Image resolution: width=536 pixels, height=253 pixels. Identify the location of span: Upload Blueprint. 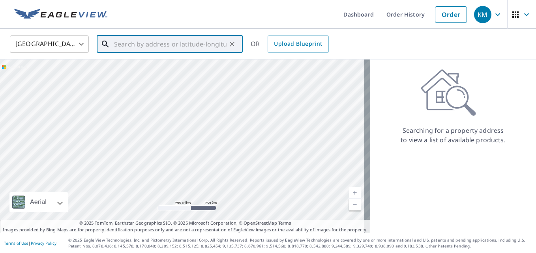
(298, 44).